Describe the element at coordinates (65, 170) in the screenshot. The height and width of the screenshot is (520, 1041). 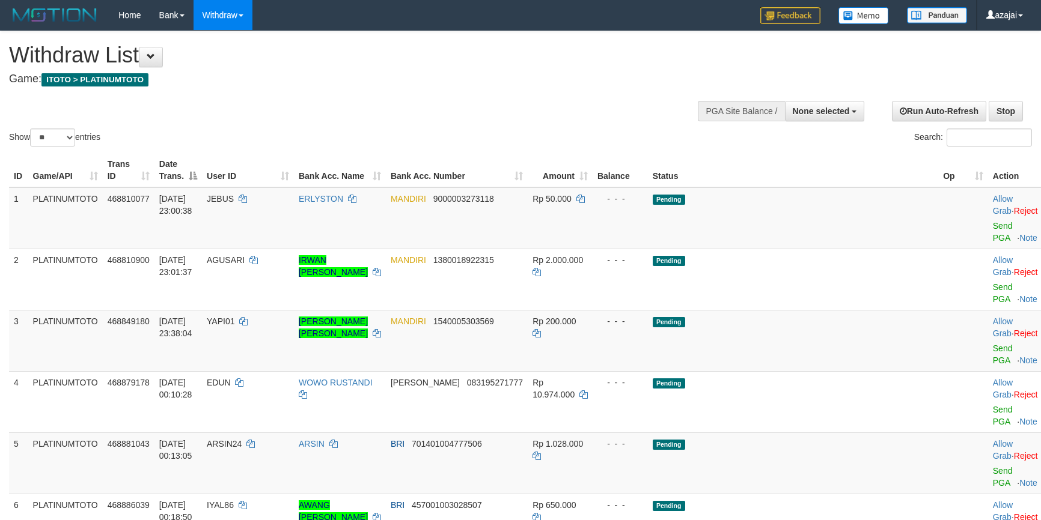
I see `th: Game/API: activate to sort column ascending` at that location.